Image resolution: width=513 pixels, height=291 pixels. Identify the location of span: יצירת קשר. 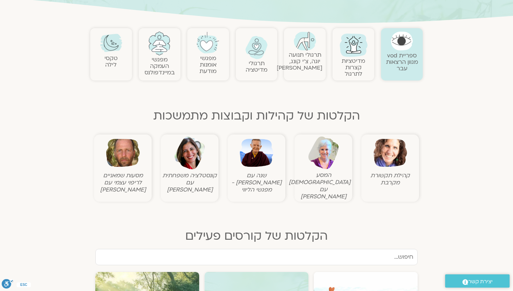
(480, 281).